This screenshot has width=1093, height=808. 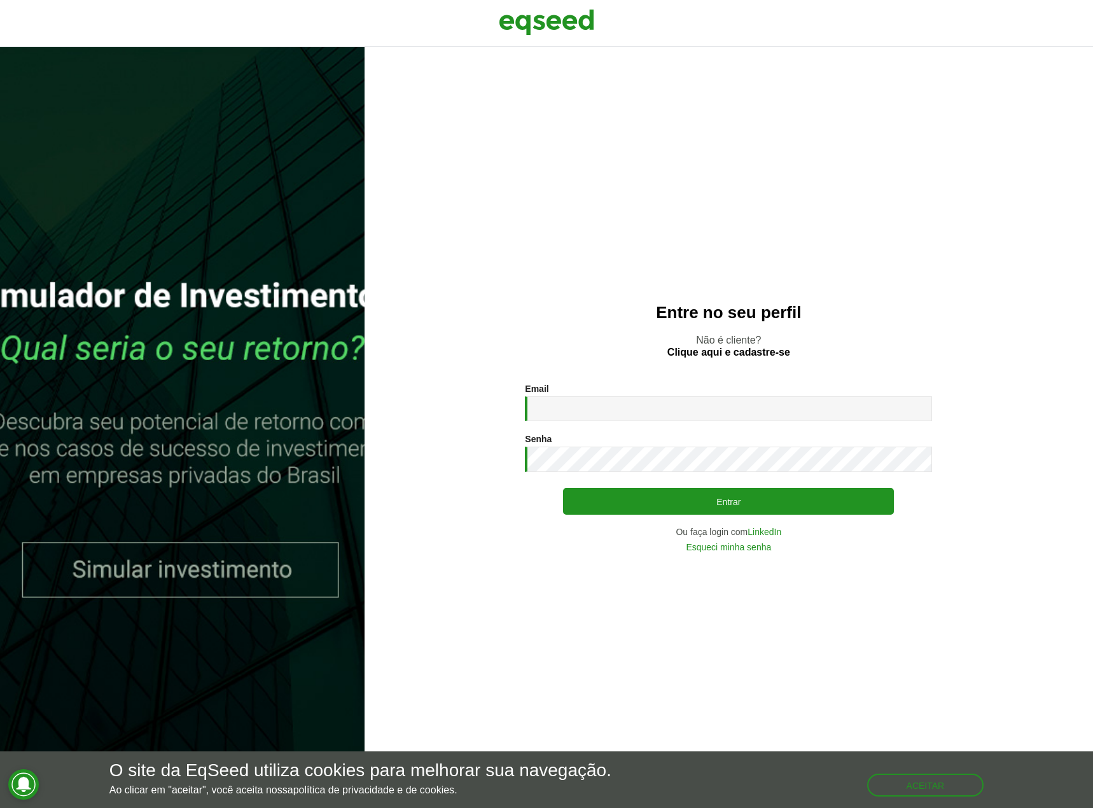 I want to click on div: Ou faça login com, so click(x=728, y=532).